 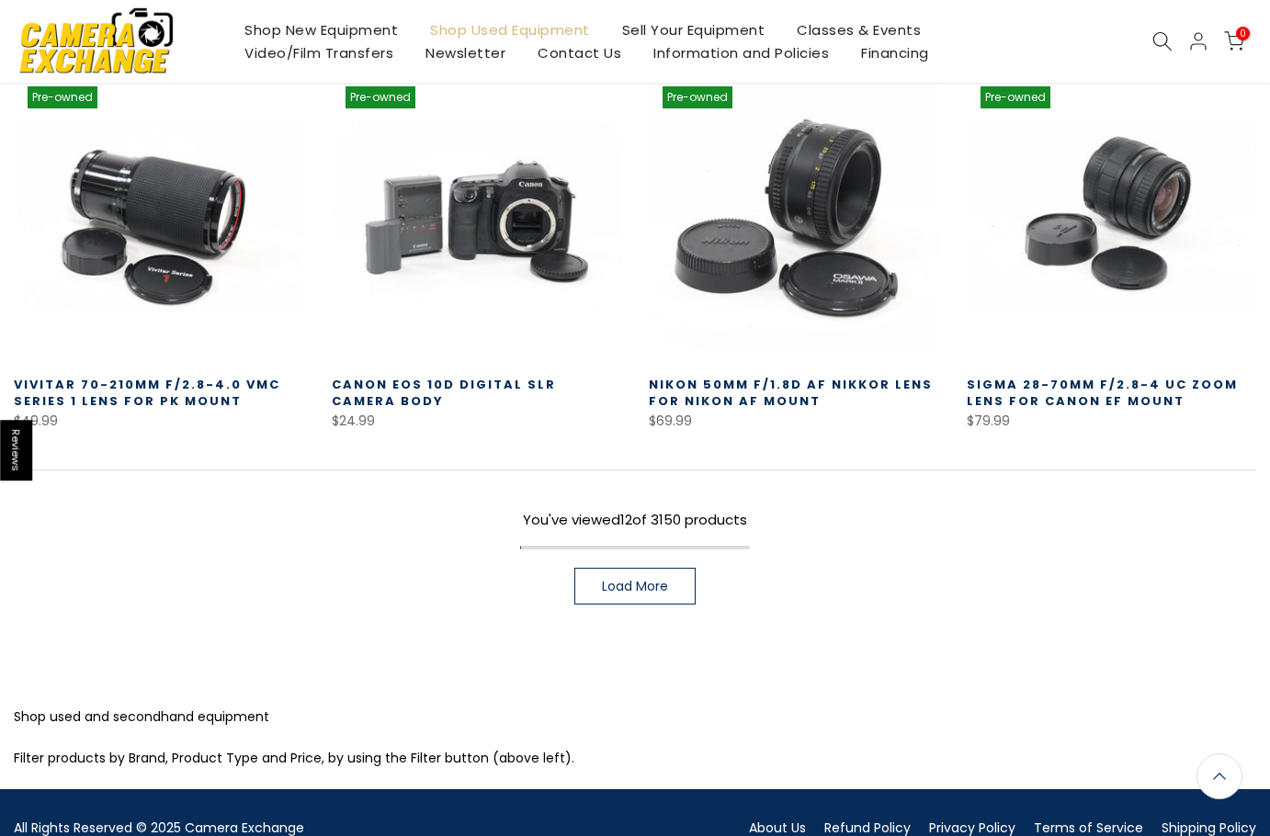 I want to click on span: You've viewed of 3150 products, so click(x=635, y=519).